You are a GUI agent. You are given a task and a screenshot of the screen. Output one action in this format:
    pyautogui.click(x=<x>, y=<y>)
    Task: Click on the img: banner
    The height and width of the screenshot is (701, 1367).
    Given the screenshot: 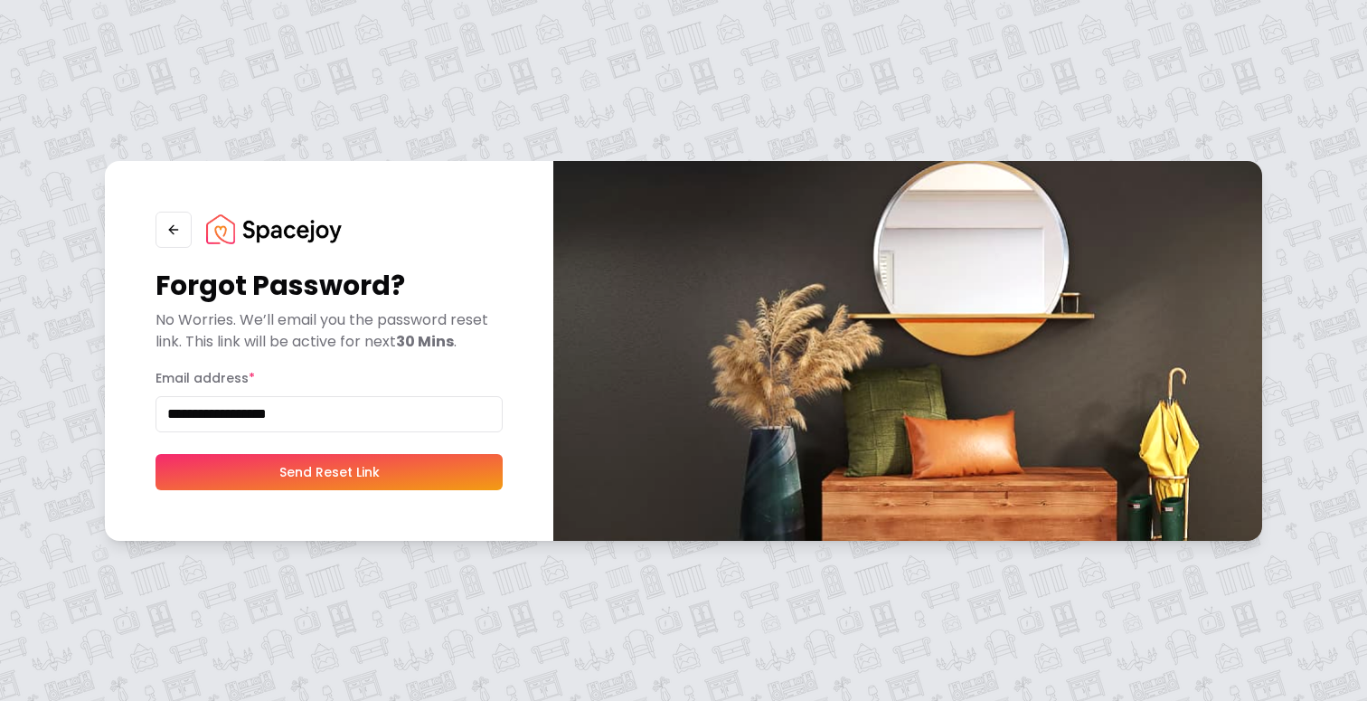 What is the action you would take?
    pyautogui.click(x=908, y=351)
    